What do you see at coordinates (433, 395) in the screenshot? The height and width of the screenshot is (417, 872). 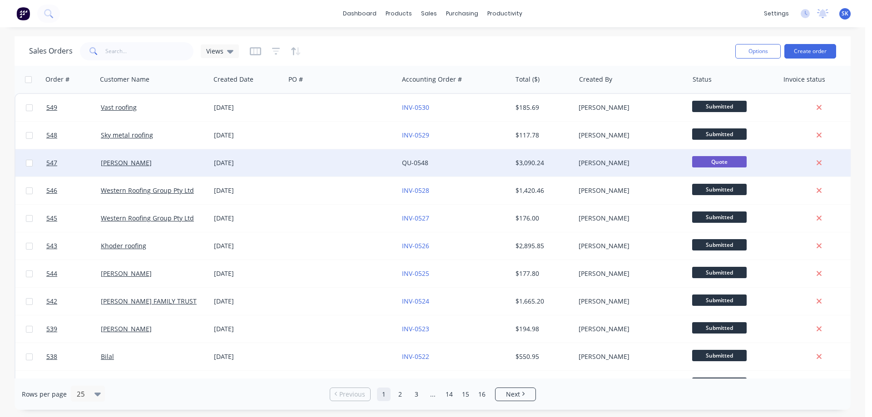 I see `a: Jump forward` at bounding box center [433, 395].